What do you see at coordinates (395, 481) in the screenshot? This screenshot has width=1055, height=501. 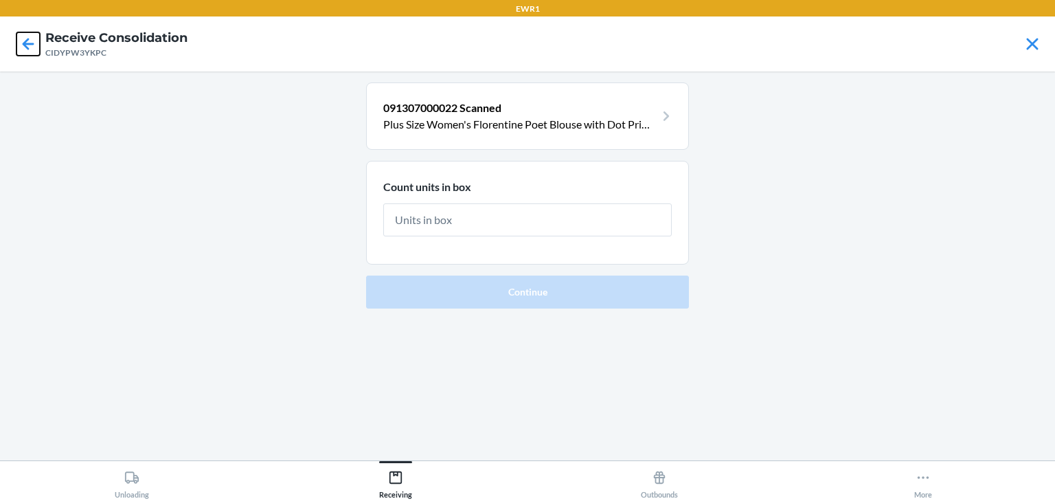 I see `div: Receiving` at bounding box center [395, 481].